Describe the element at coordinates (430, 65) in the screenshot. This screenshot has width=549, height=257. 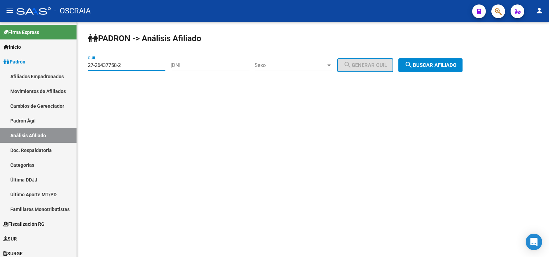
I see `button: Buscar afiliado` at that location.